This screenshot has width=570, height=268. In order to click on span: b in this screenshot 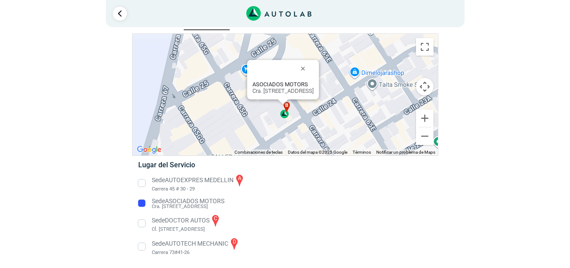, I will do `click(287, 105)`.